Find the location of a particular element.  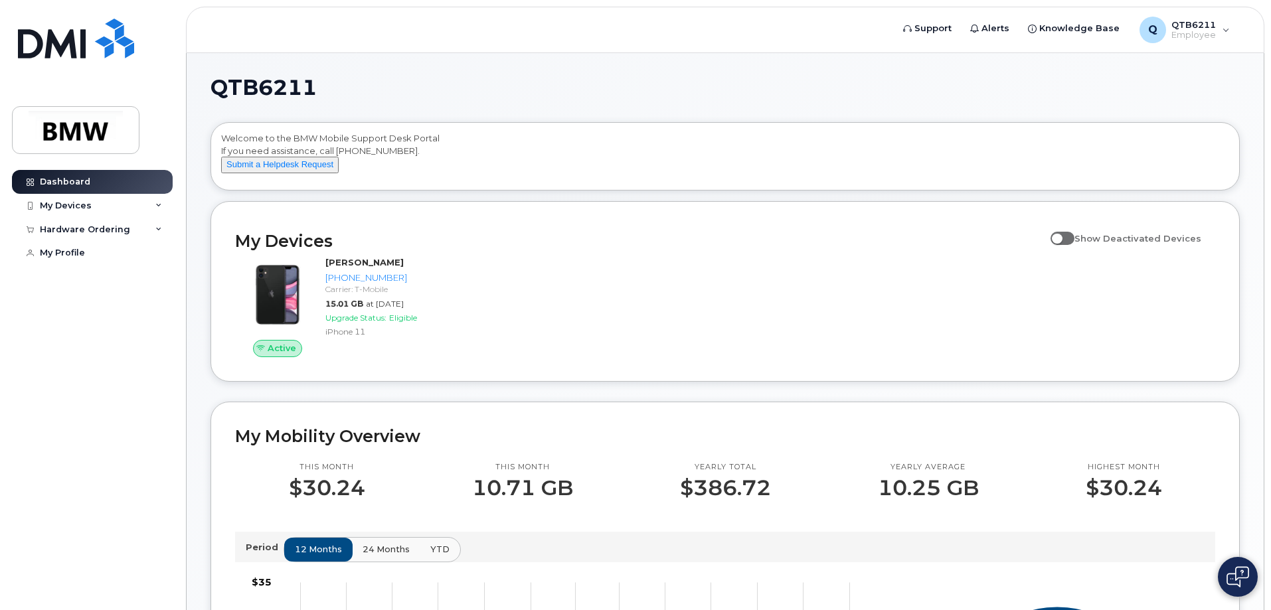

button: Submit a Helpdesk Request is located at coordinates (280, 165).